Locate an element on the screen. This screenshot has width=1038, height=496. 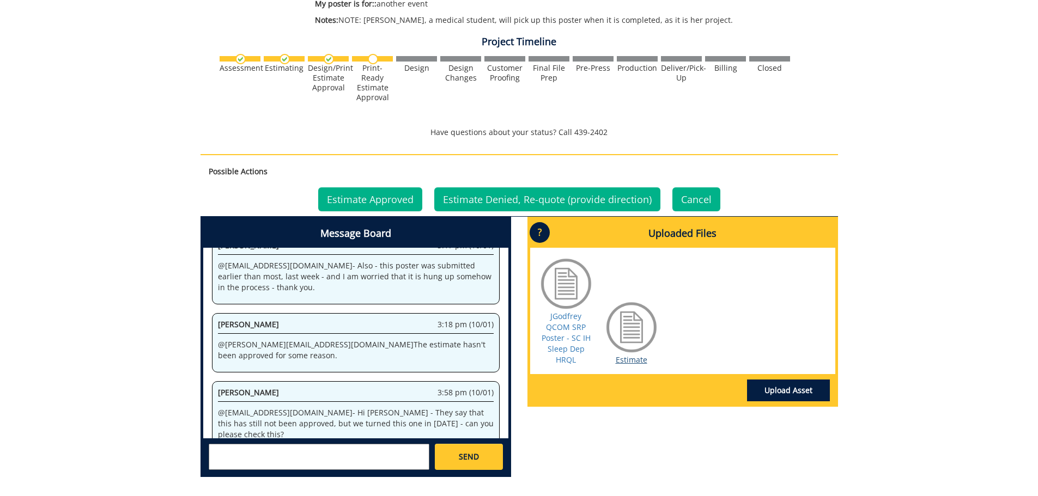
div: Billing is located at coordinates (725, 68).